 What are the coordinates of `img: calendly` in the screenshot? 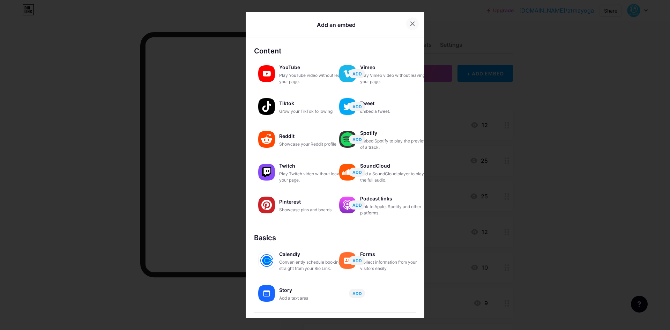 It's located at (267, 260).